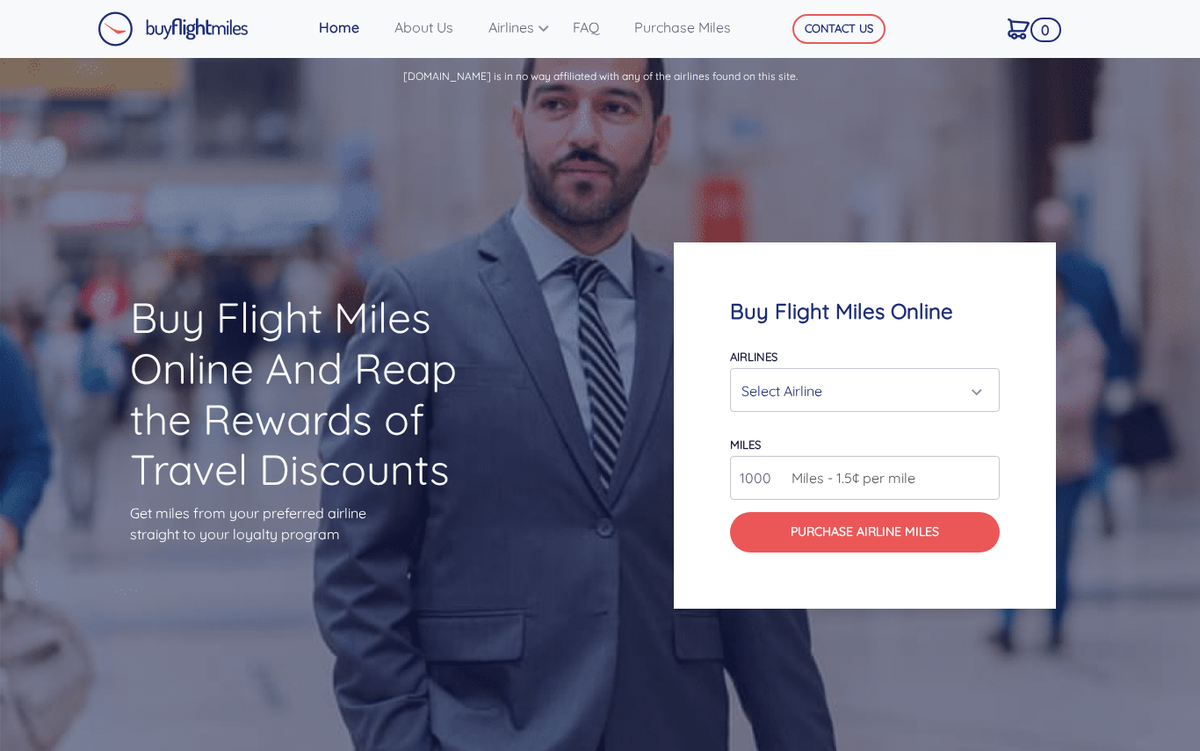  Describe the element at coordinates (328, 394) in the screenshot. I see `h1: Buy Flight Miles Online And Reap the Rewards of Travel Discounts` at that location.